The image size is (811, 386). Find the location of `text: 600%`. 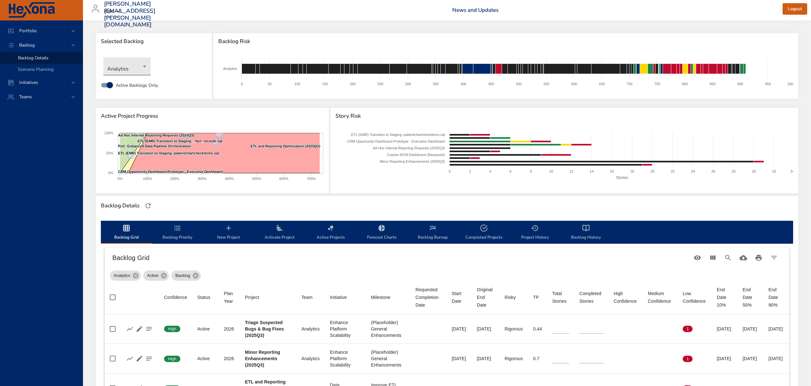

text: 600% is located at coordinates (284, 179).